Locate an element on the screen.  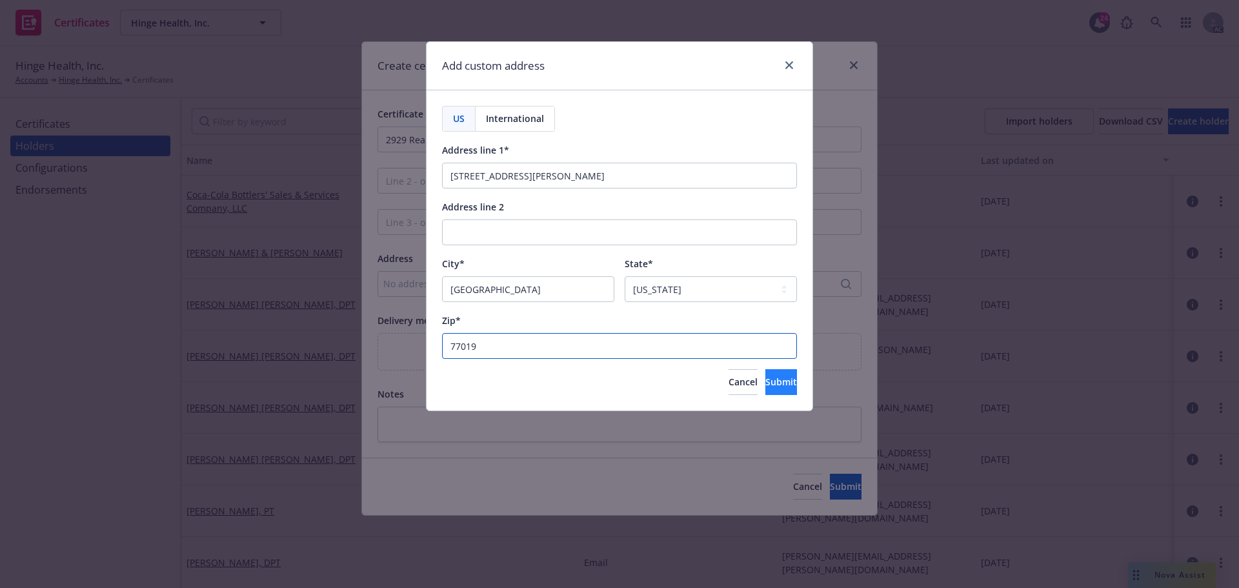
span: City* is located at coordinates (453, 263).